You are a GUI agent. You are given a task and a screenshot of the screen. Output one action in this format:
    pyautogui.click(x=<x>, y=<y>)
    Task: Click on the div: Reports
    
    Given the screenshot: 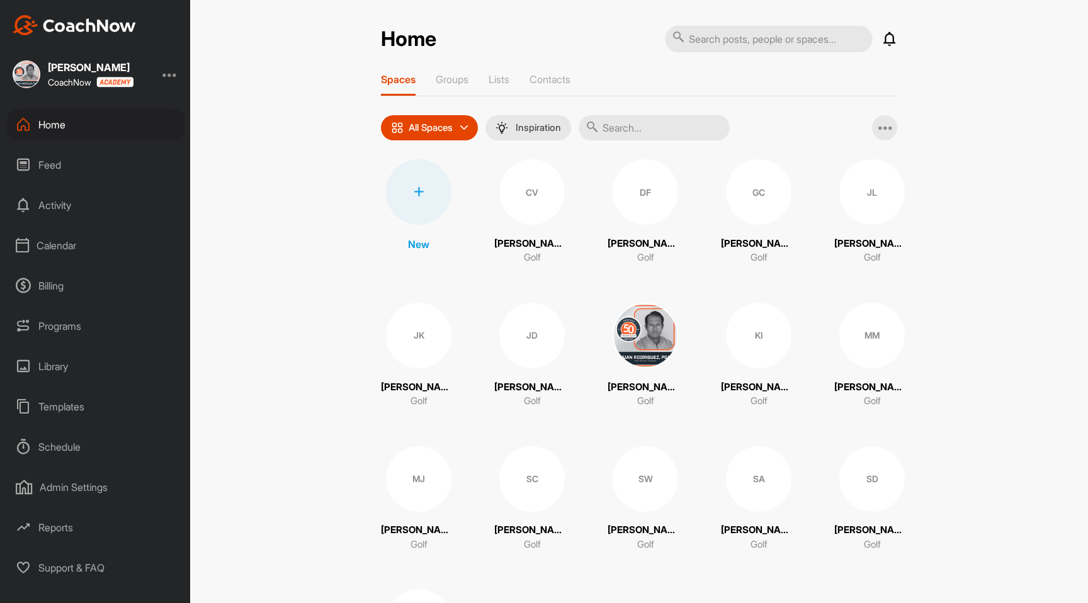 What is the action you would take?
    pyautogui.click(x=96, y=527)
    